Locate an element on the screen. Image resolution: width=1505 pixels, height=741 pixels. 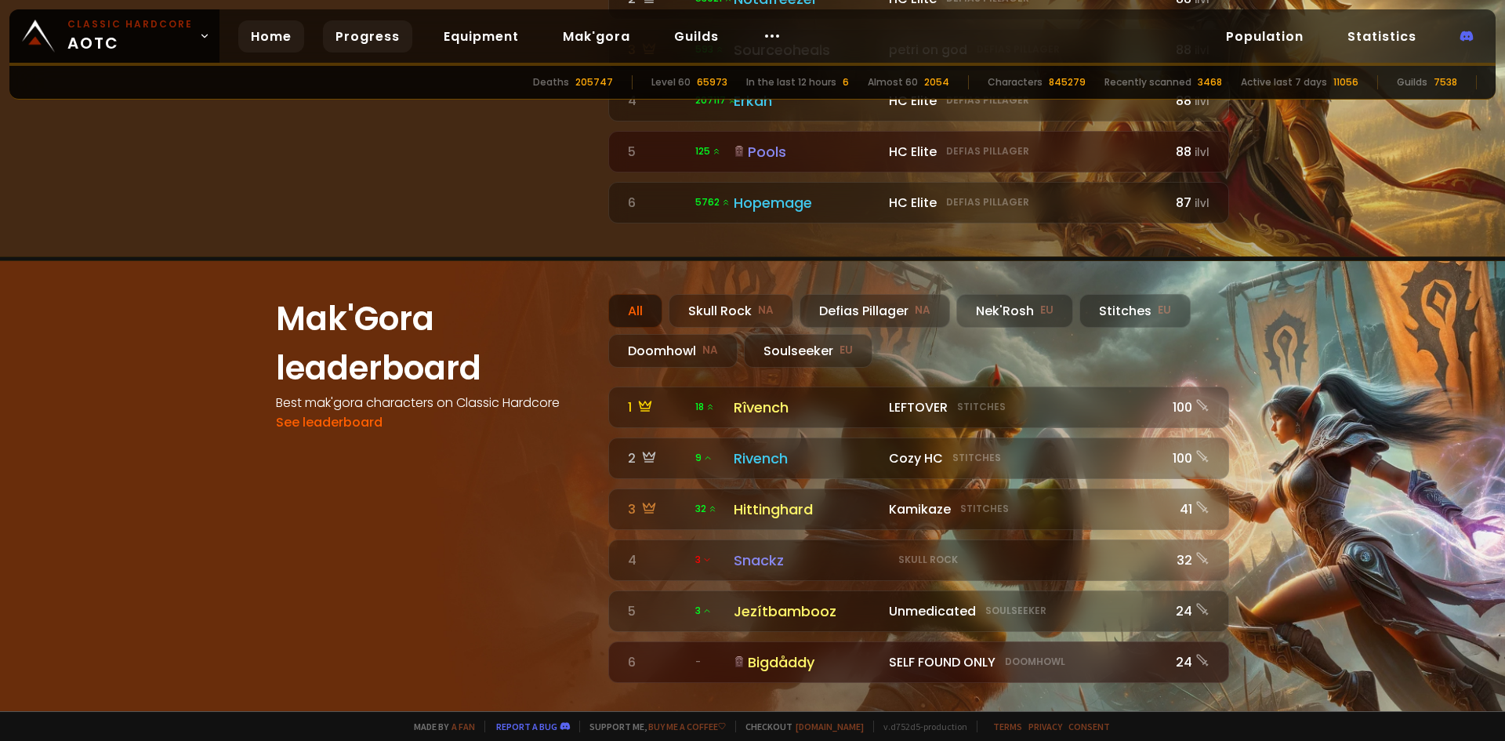
div: Kamikaze is located at coordinates (1024, 509).